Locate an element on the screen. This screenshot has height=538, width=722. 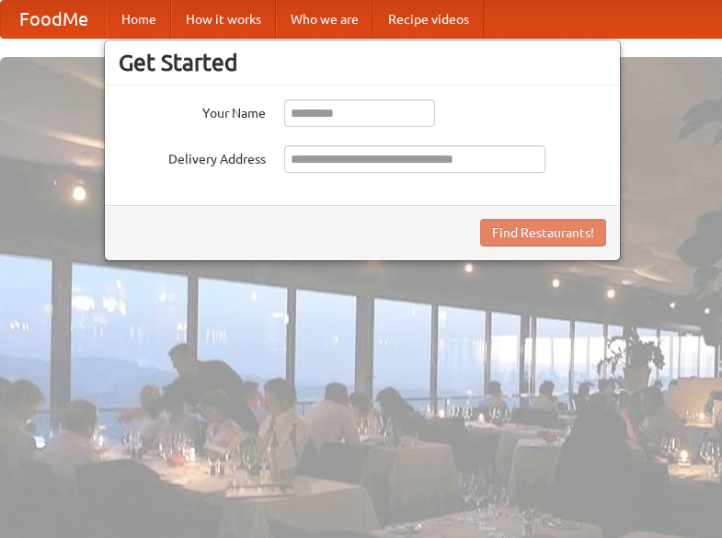
a: Who we are is located at coordinates (325, 19).